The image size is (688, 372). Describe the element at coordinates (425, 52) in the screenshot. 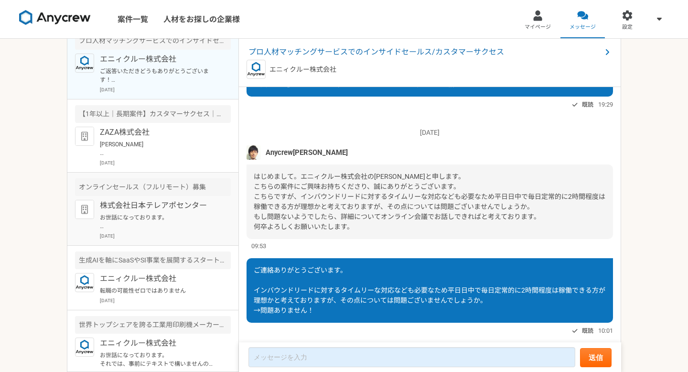

I see `span: プロ人材マッチングサービスでのインサイドセールス/カスタマーサクセス` at that location.